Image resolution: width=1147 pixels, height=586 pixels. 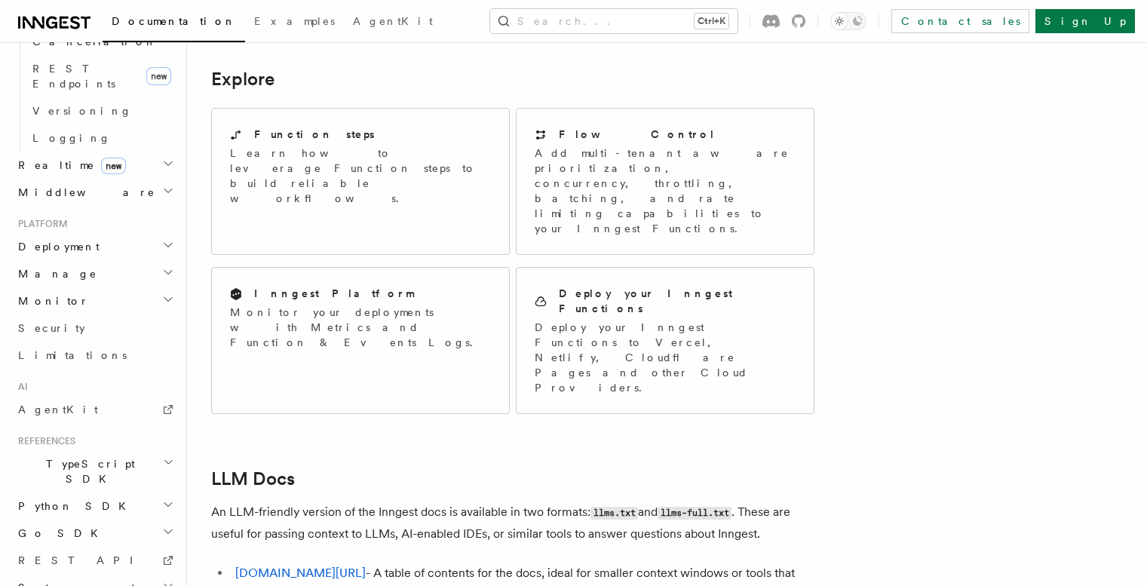 What do you see at coordinates (677, 301) in the screenshot?
I see `h2: Deploy your Inngest Functions` at bounding box center [677, 301].